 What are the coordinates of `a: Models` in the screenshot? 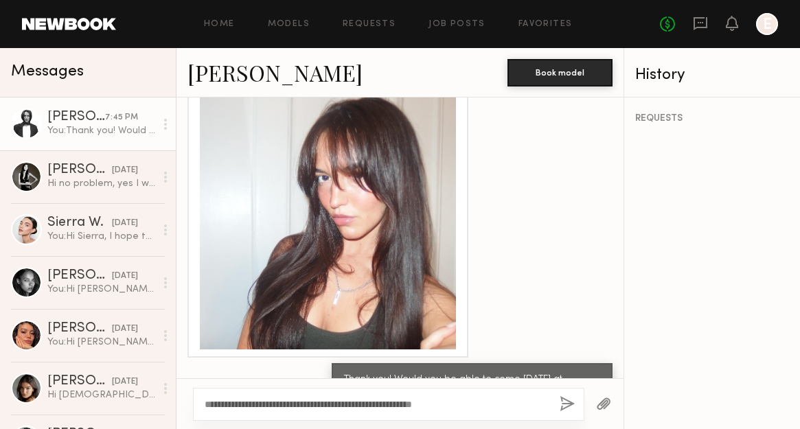 It's located at (288, 24).